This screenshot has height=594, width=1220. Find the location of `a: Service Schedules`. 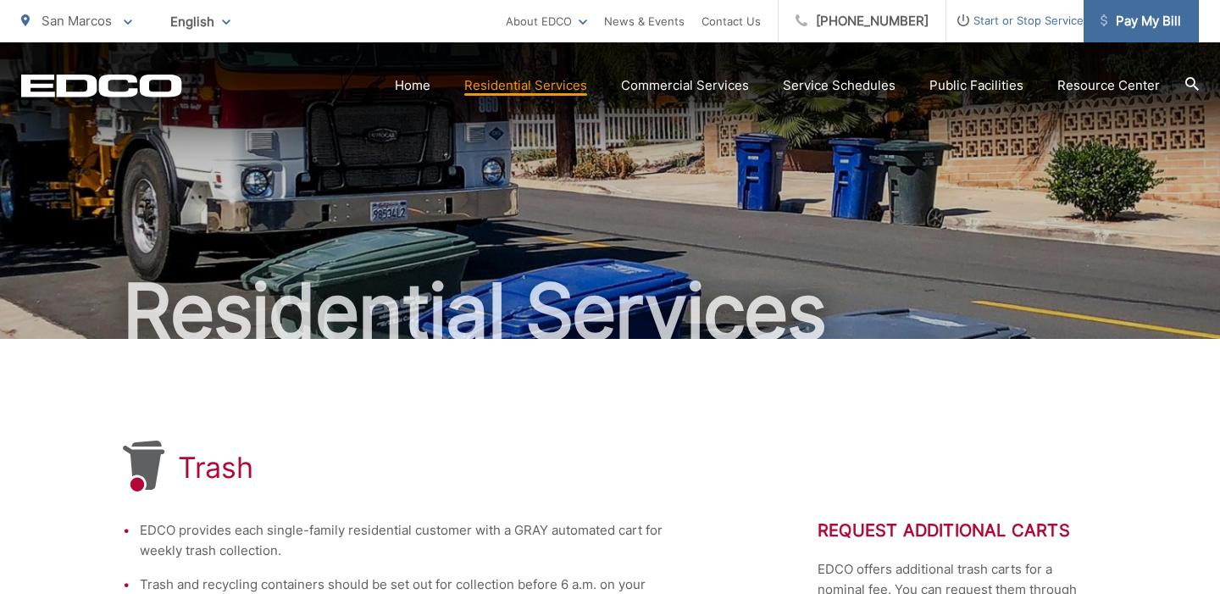

a: Service Schedules is located at coordinates (839, 86).